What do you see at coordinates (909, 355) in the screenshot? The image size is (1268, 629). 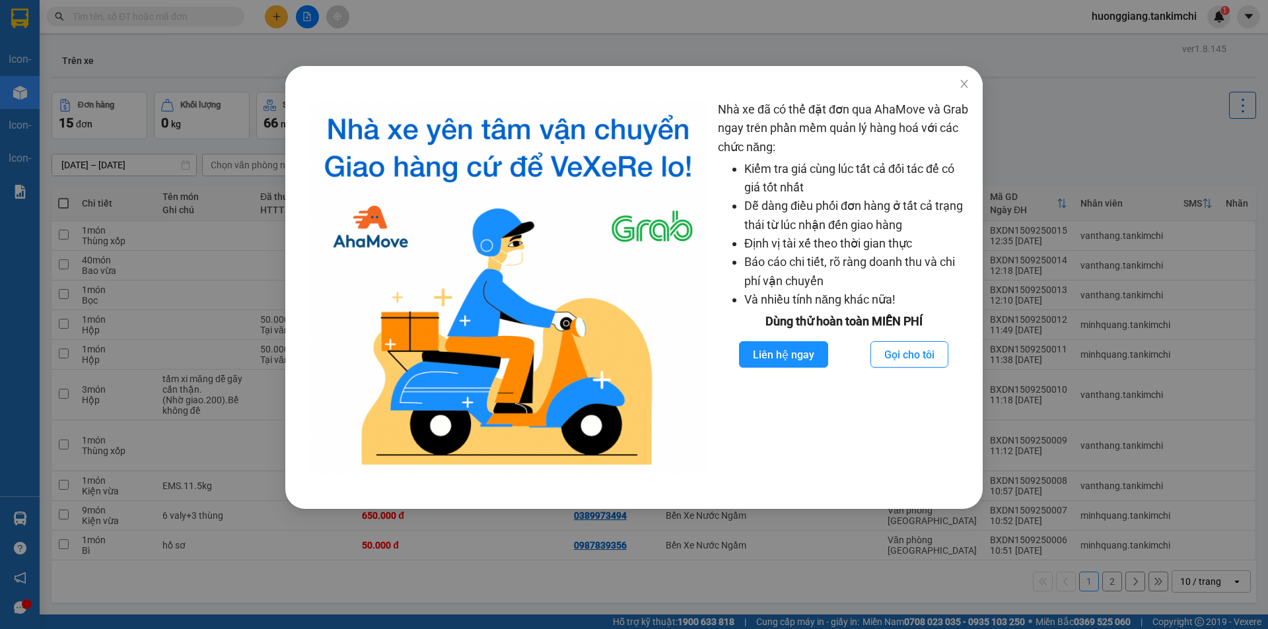 I see `span: Gọi cho tôi` at bounding box center [909, 355].